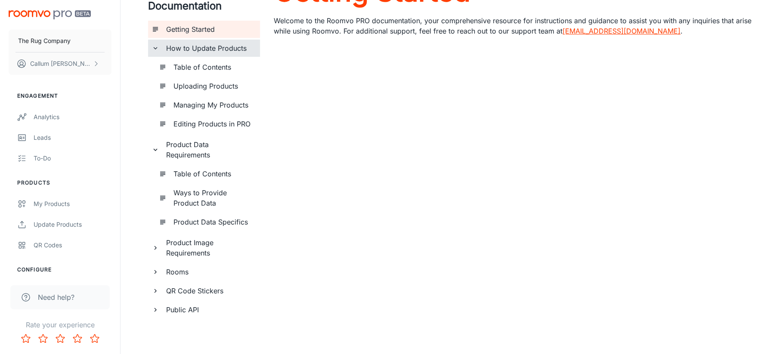 The image size is (779, 354). Describe the element at coordinates (210, 272) in the screenshot. I see `h6: Rooms` at that location.